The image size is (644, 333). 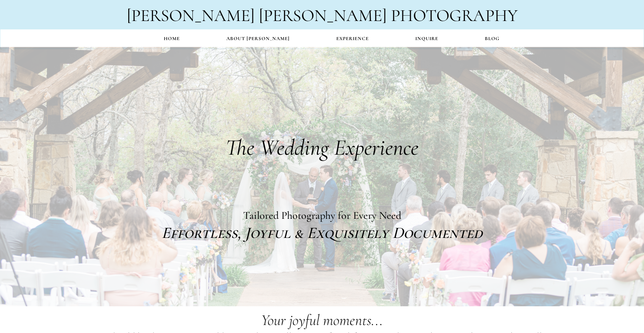 I want to click on a: BLOG, so click(x=492, y=39).